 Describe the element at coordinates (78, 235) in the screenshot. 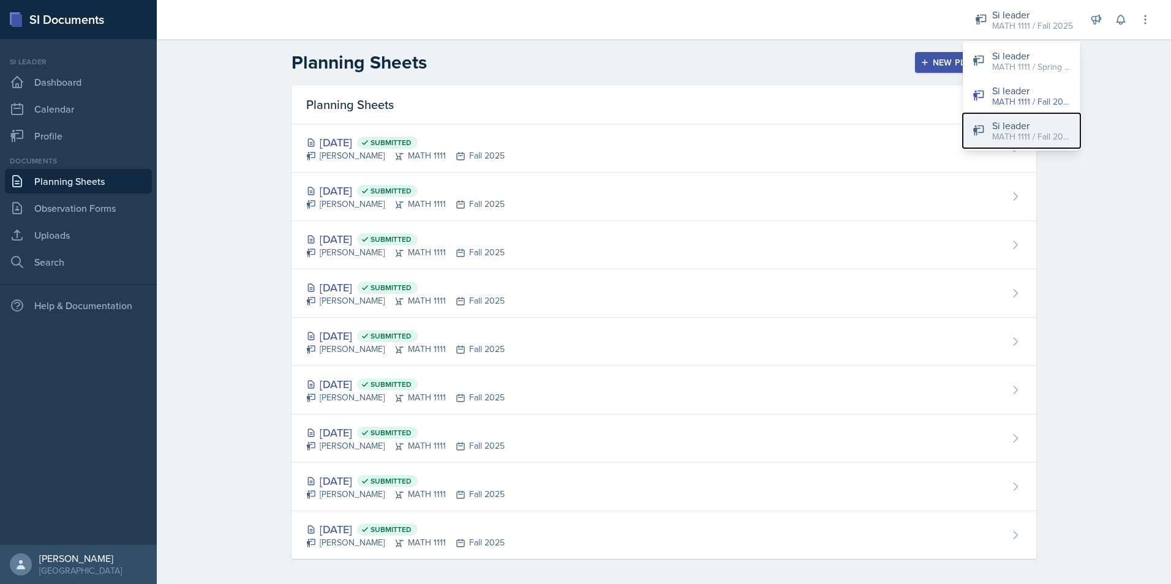

I see `a: Uploads` at that location.